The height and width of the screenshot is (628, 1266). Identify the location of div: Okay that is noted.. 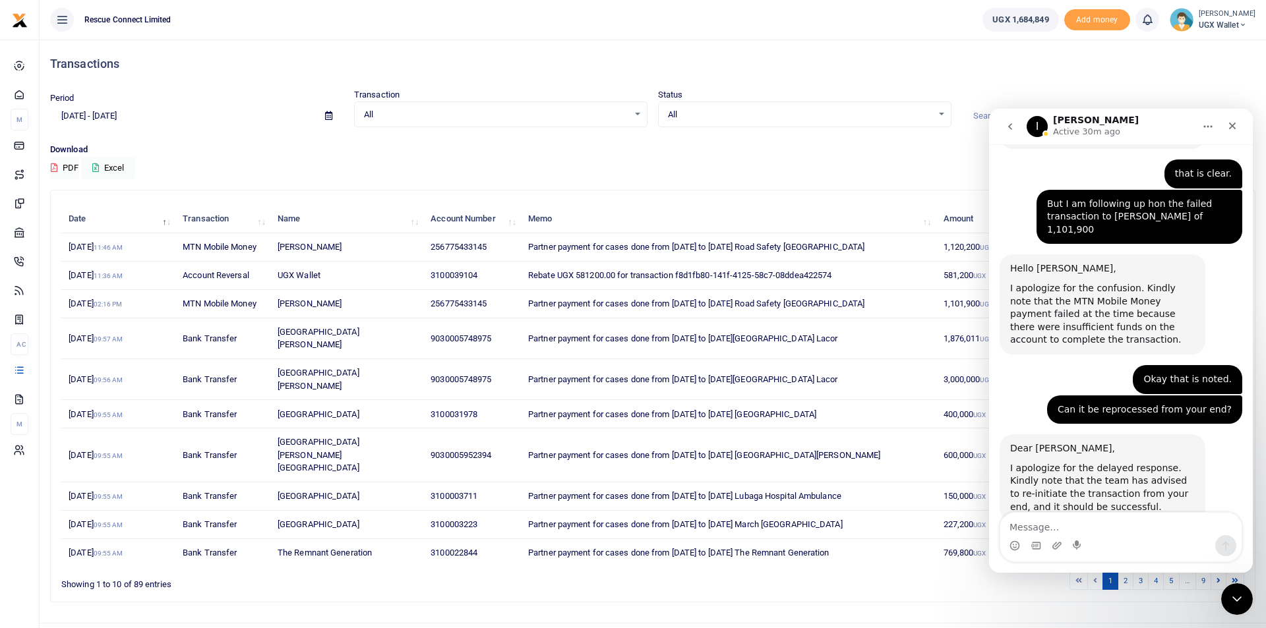
(198, 271).